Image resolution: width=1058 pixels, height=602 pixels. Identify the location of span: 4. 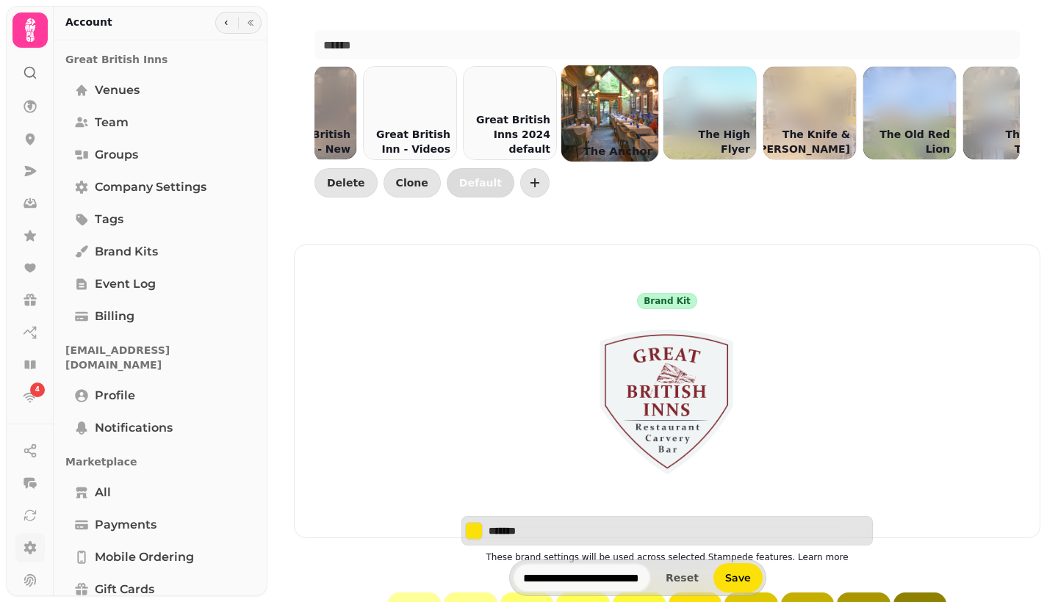
(37, 390).